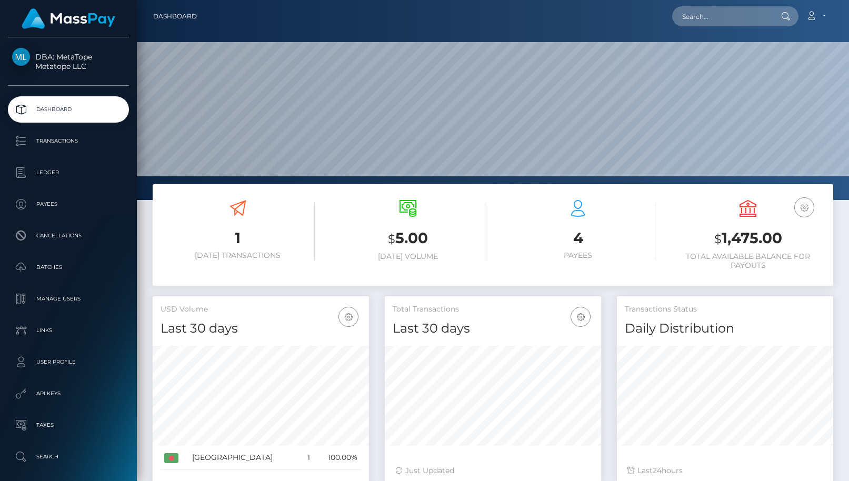 Image resolution: width=849 pixels, height=481 pixels. What do you see at coordinates (68, 299) in the screenshot?
I see `a: Manage Users` at bounding box center [68, 299].